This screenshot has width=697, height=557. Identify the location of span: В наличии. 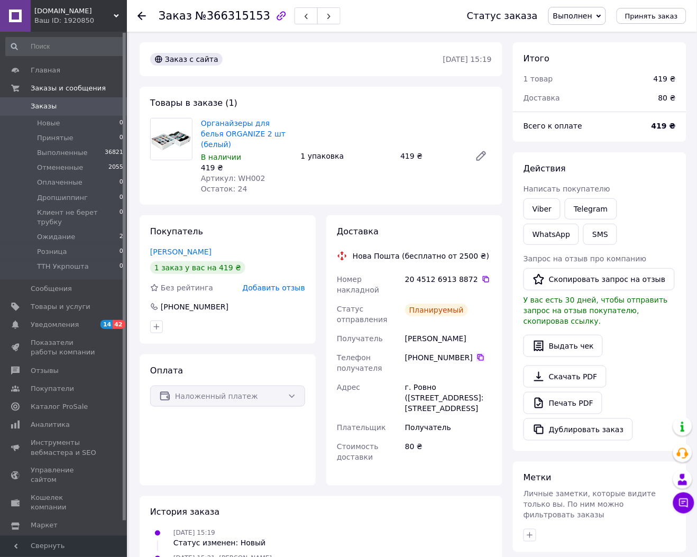
(221, 157).